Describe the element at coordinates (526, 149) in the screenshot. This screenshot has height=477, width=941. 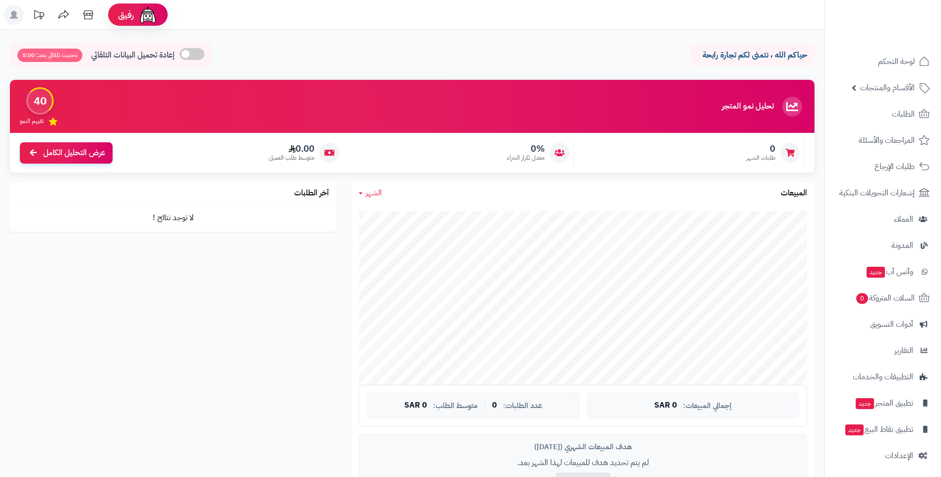
I see `span: 0%` at that location.